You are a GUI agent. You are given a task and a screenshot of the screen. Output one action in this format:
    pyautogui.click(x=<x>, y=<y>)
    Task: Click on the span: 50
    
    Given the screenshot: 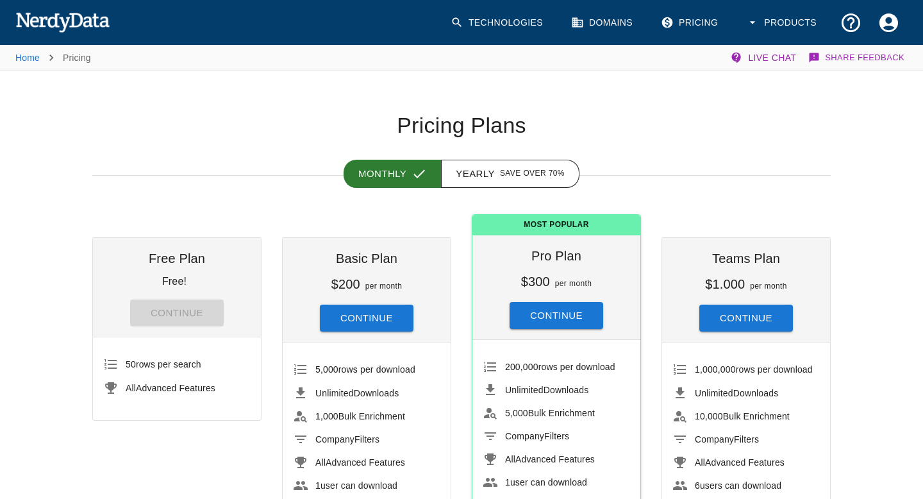 What is the action you would take?
    pyautogui.click(x=131, y=364)
    